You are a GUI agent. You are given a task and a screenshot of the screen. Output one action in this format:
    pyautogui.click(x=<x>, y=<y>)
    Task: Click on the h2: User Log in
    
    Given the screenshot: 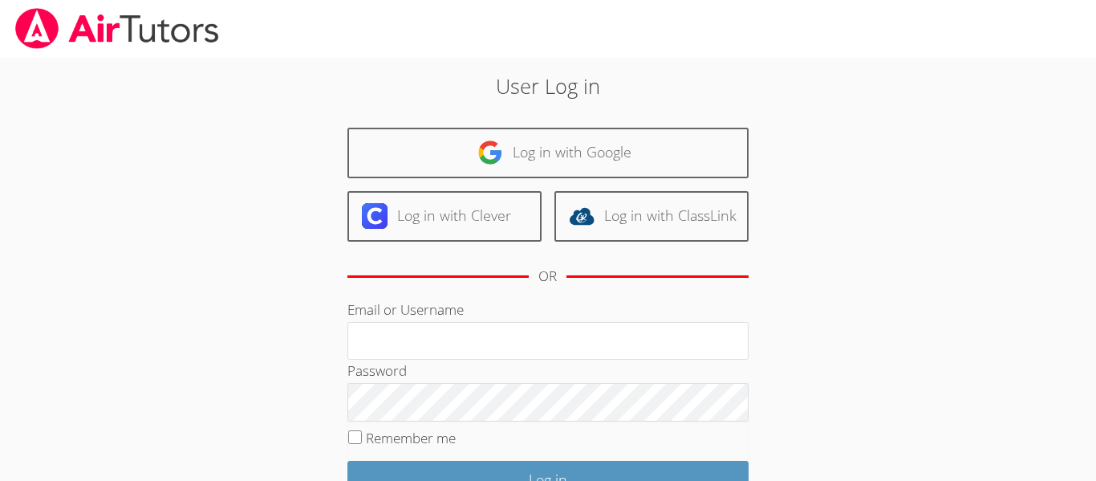 What is the action you would take?
    pyautogui.click(x=548, y=86)
    